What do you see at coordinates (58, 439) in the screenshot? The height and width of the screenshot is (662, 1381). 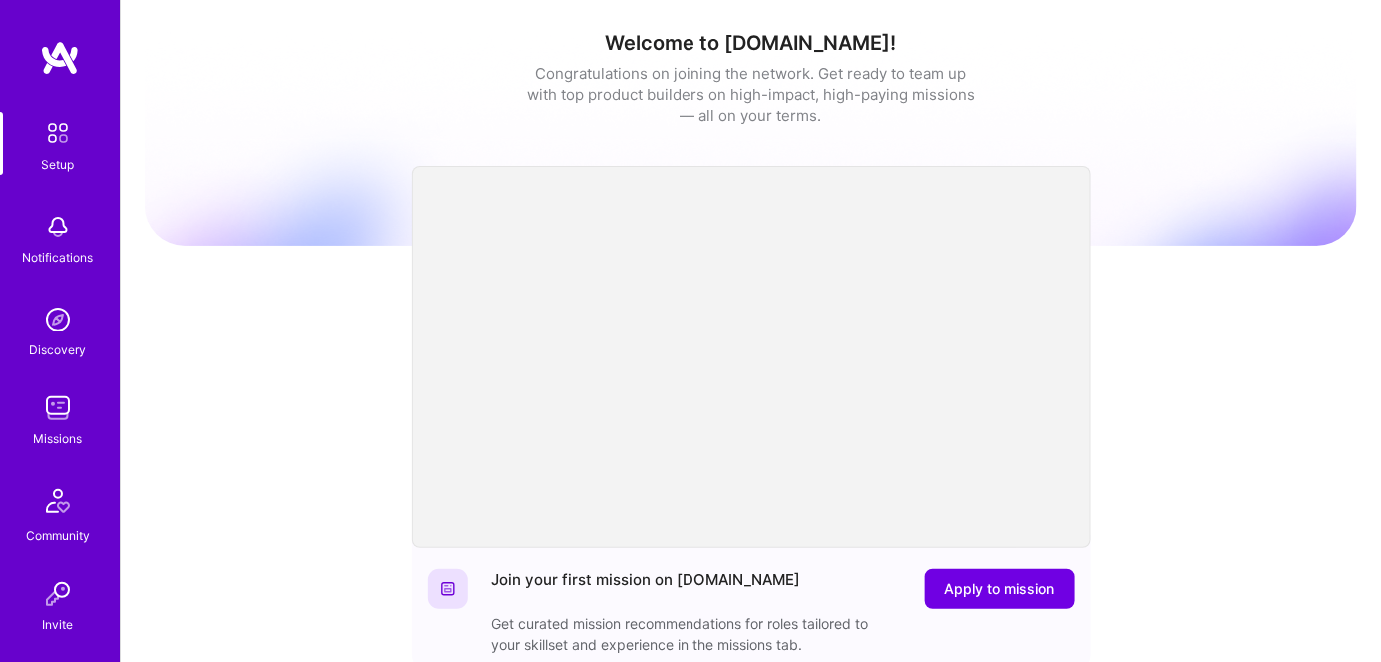 I see `div: Missions` at bounding box center [58, 439].